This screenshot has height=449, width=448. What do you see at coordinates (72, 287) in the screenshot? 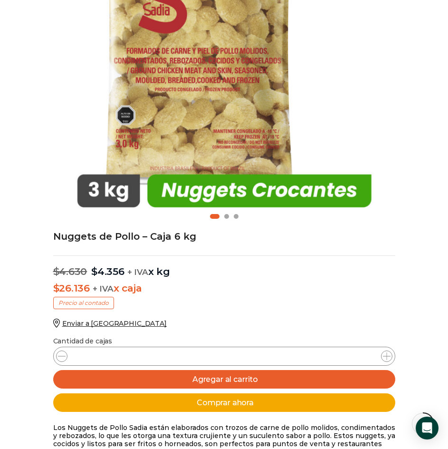
I see `bdi: 26.136` at bounding box center [72, 287].